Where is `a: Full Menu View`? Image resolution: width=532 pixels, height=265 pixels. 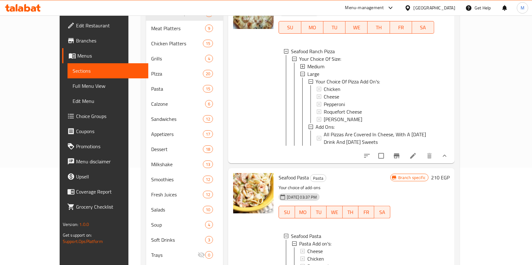
a: Full Menu View is located at coordinates (108, 86).